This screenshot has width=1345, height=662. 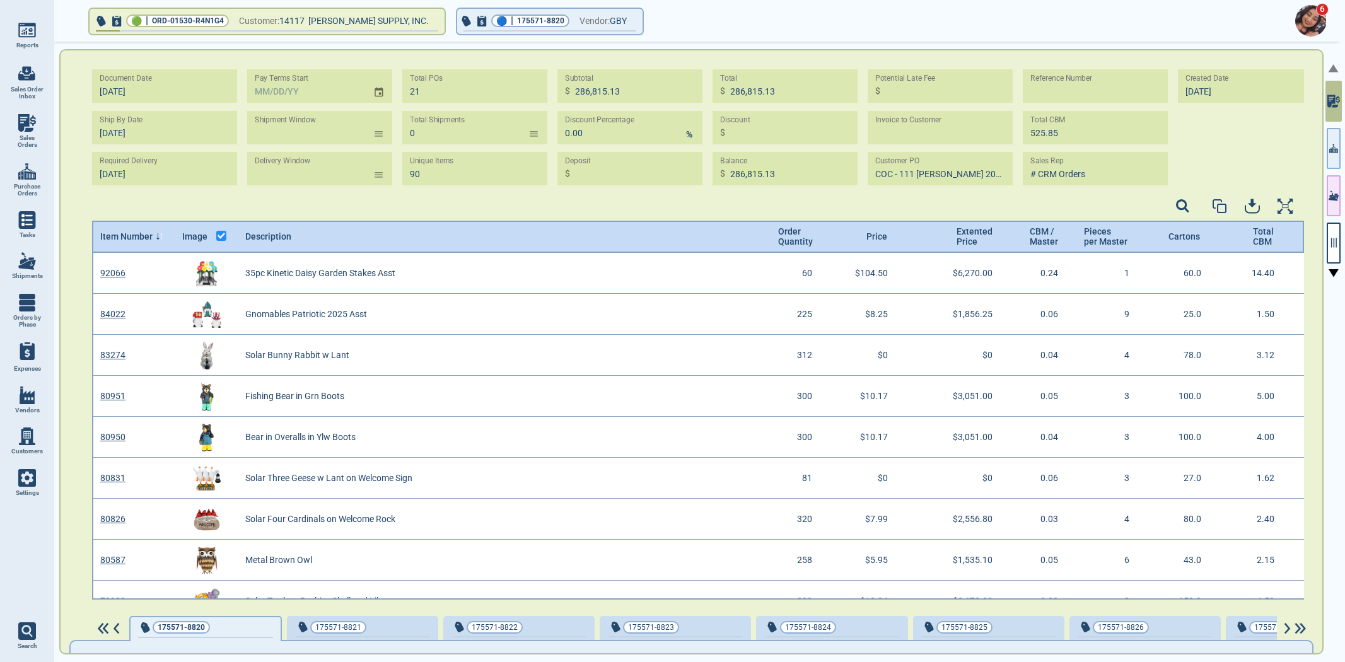 What do you see at coordinates (735, 120) in the screenshot?
I see `label: Discount` at bounding box center [735, 120].